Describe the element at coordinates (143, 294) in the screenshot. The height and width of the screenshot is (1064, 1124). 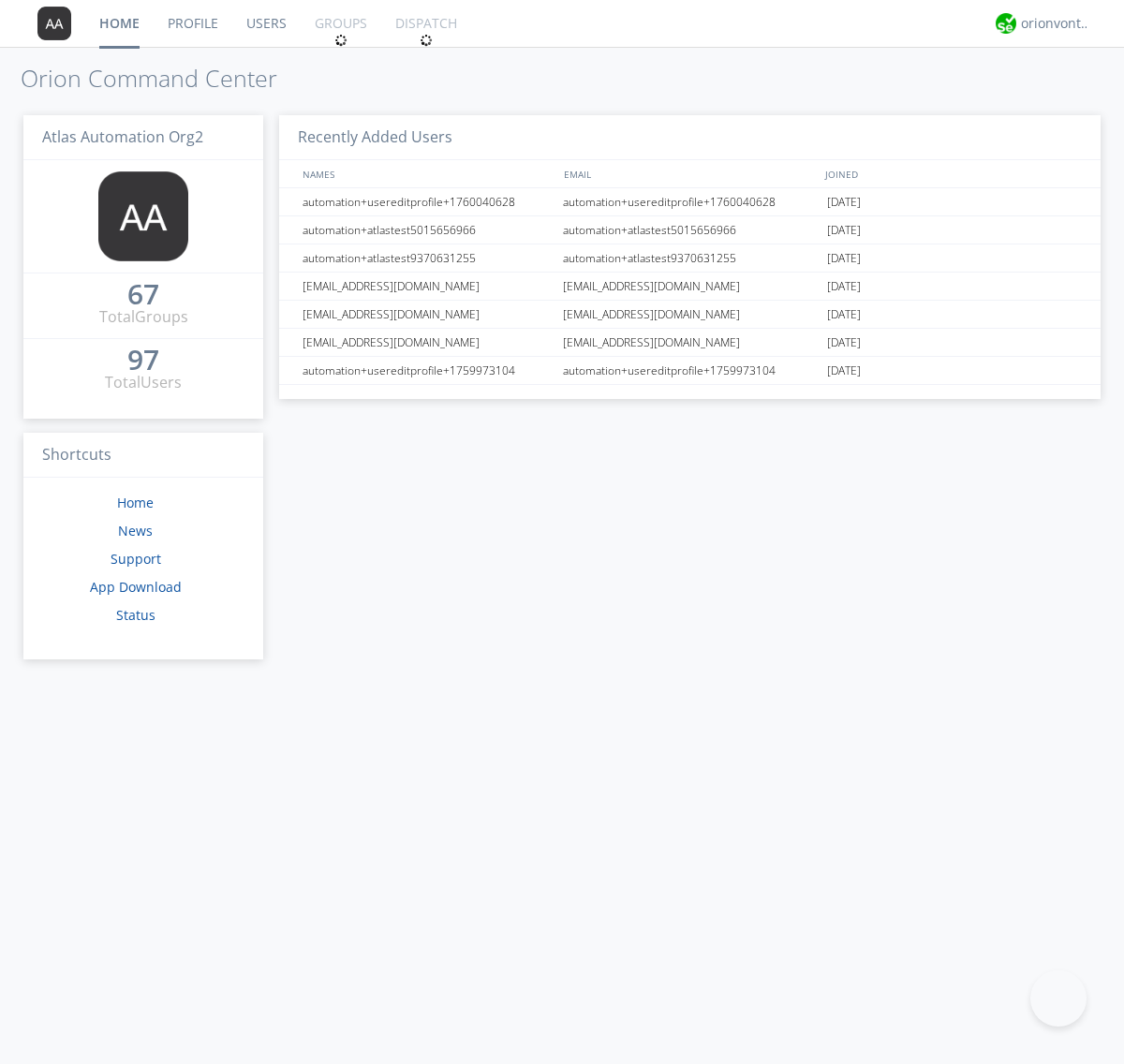
I see `div: 67` at that location.